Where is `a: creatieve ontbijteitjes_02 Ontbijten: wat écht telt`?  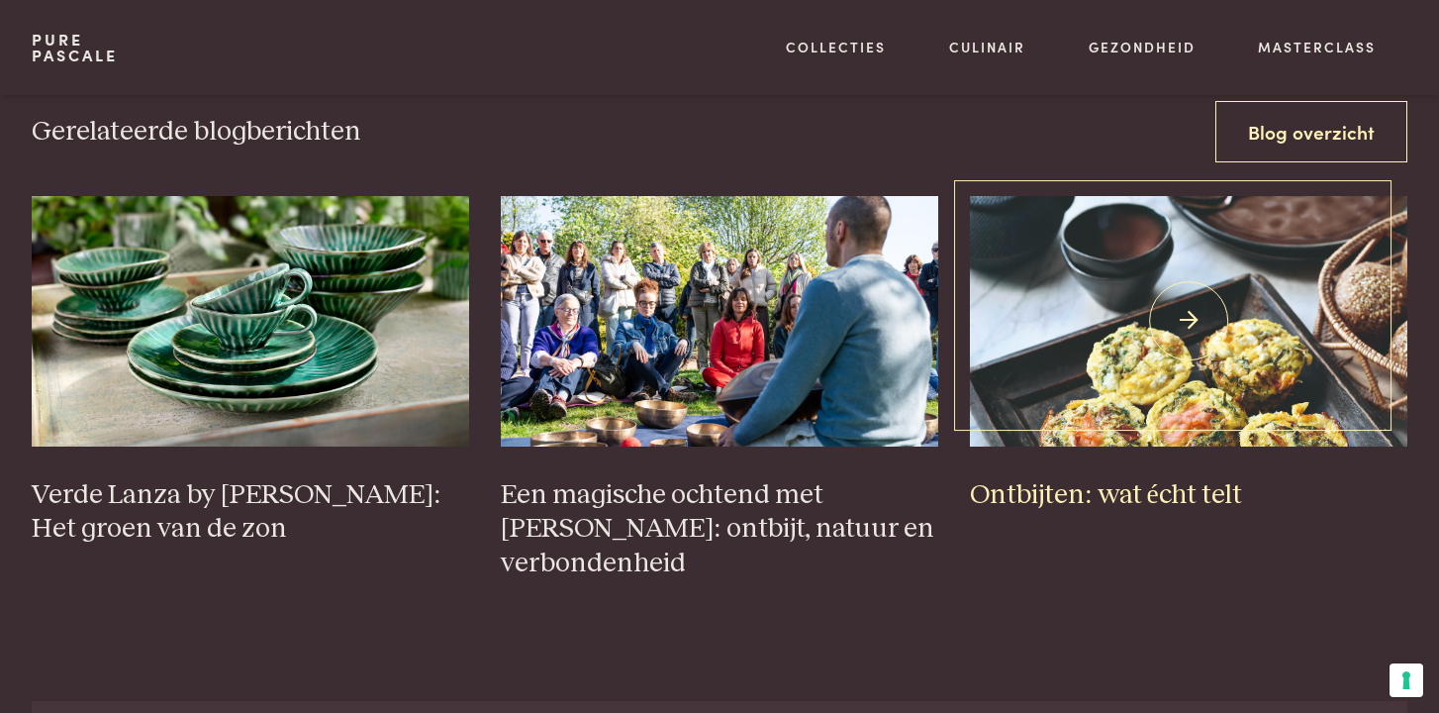
a: creatieve ontbijteitjes_02 Ontbijten: wat écht telt is located at coordinates (1189, 361).